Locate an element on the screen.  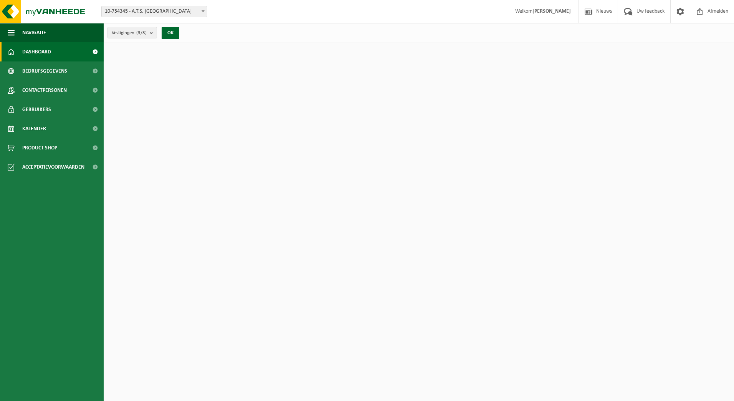
count: (3/3) is located at coordinates (141, 33).